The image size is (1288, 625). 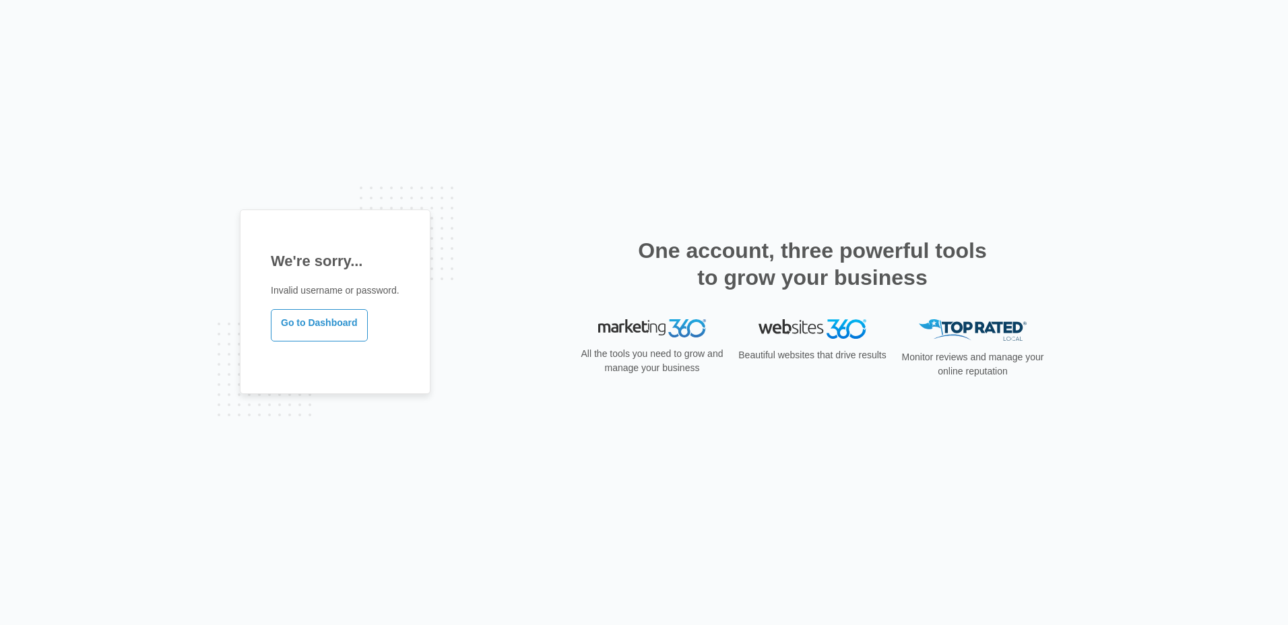 I want to click on p: All the tools you need to grow and manage your business, so click(x=652, y=361).